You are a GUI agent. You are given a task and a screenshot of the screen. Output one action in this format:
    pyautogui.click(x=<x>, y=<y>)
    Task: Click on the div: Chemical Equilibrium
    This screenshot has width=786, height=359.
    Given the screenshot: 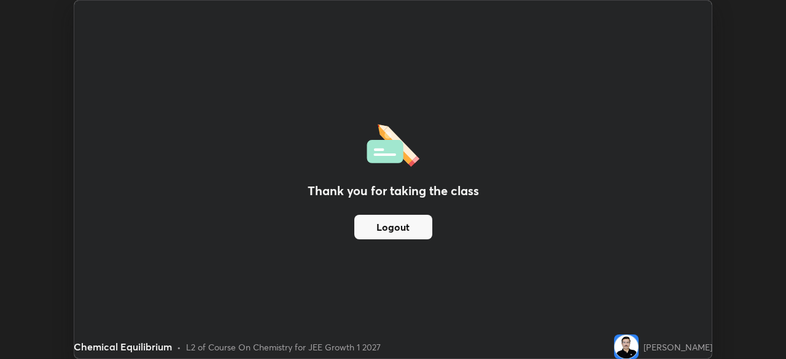 What is the action you would take?
    pyautogui.click(x=123, y=347)
    